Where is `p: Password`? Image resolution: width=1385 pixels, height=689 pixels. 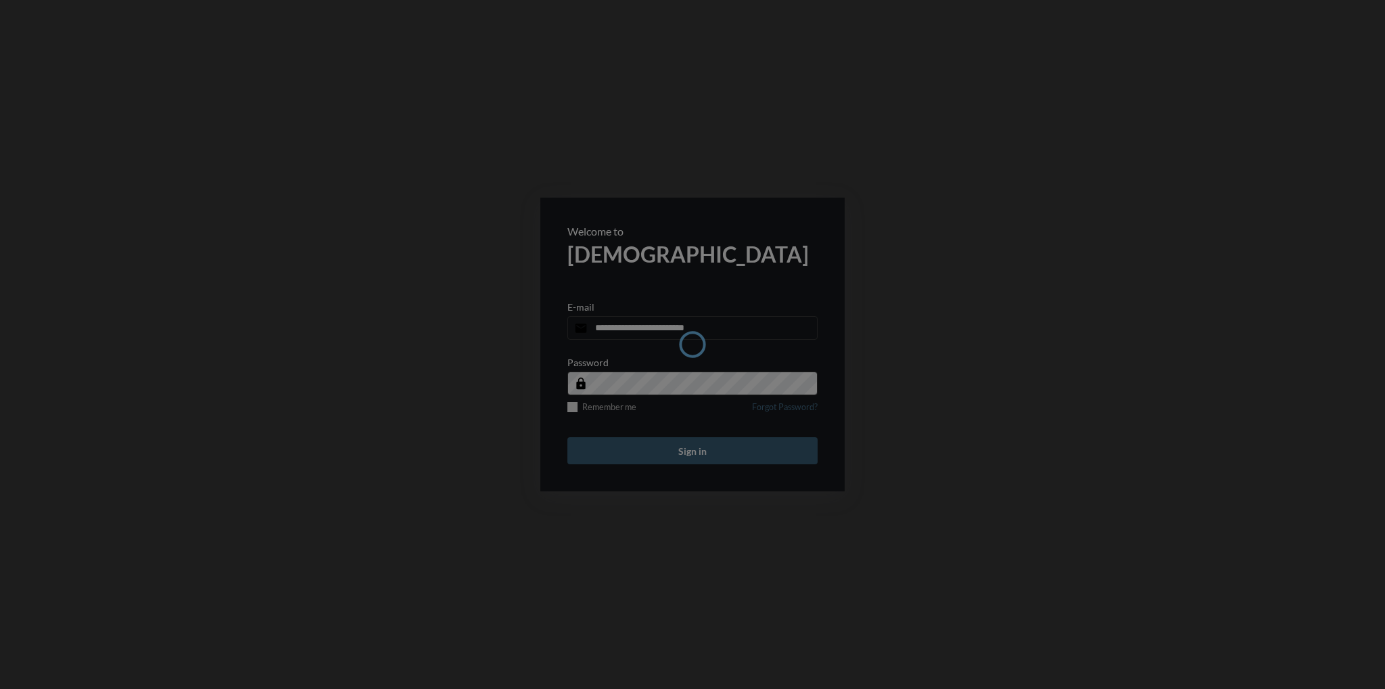 p: Password is located at coordinates (588, 362).